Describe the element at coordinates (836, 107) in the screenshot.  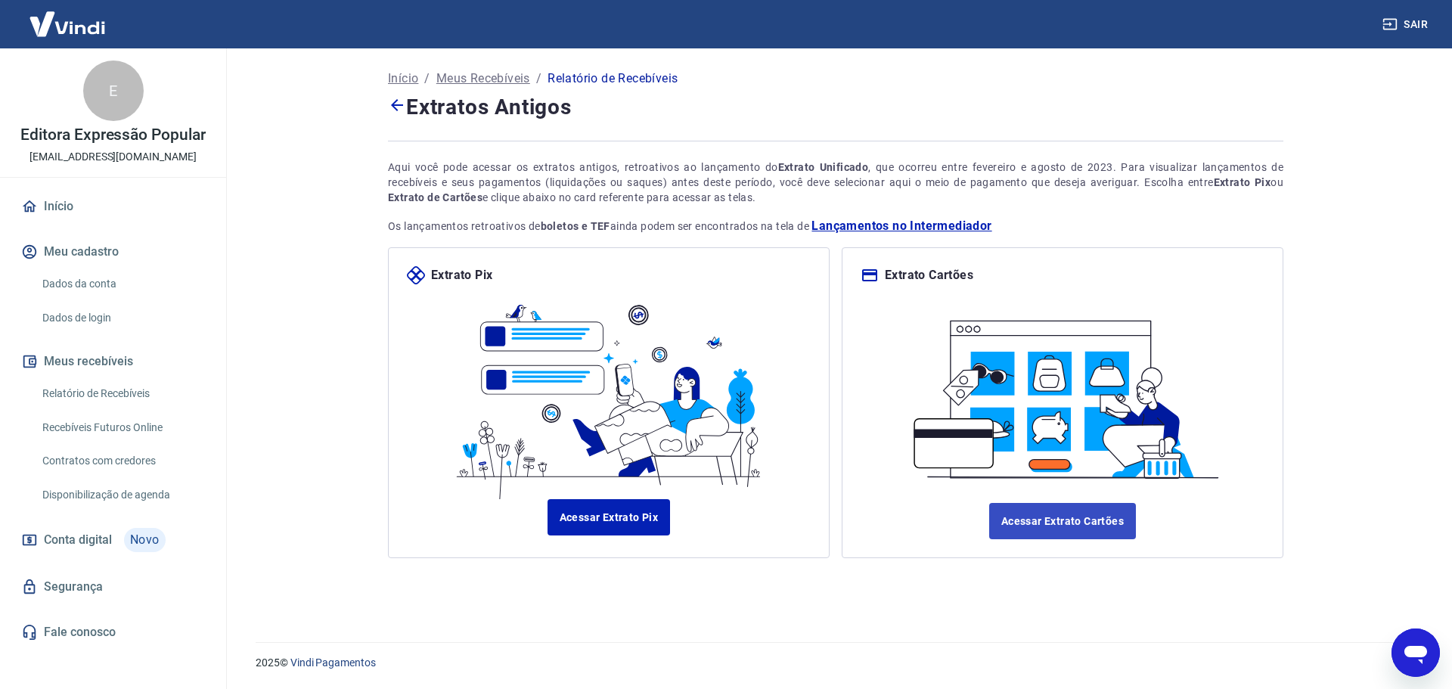
I see `h4: Extratos Antigos` at that location.